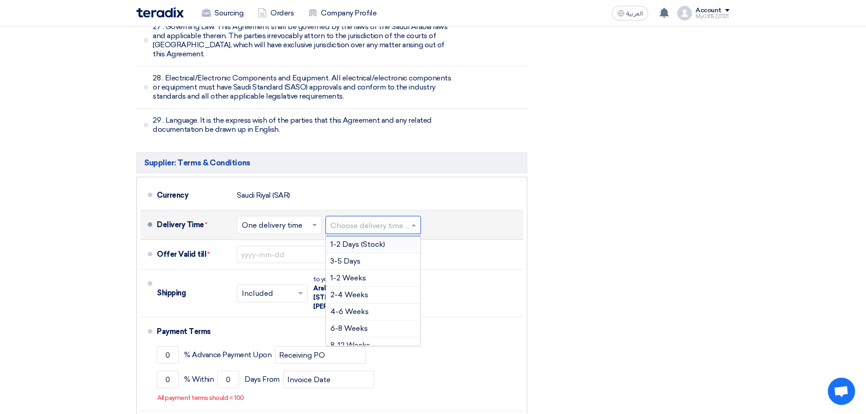 Image resolution: width=866 pixels, height=414 pixels. What do you see at coordinates (342, 13) in the screenshot?
I see `a: Company Profile` at bounding box center [342, 13].